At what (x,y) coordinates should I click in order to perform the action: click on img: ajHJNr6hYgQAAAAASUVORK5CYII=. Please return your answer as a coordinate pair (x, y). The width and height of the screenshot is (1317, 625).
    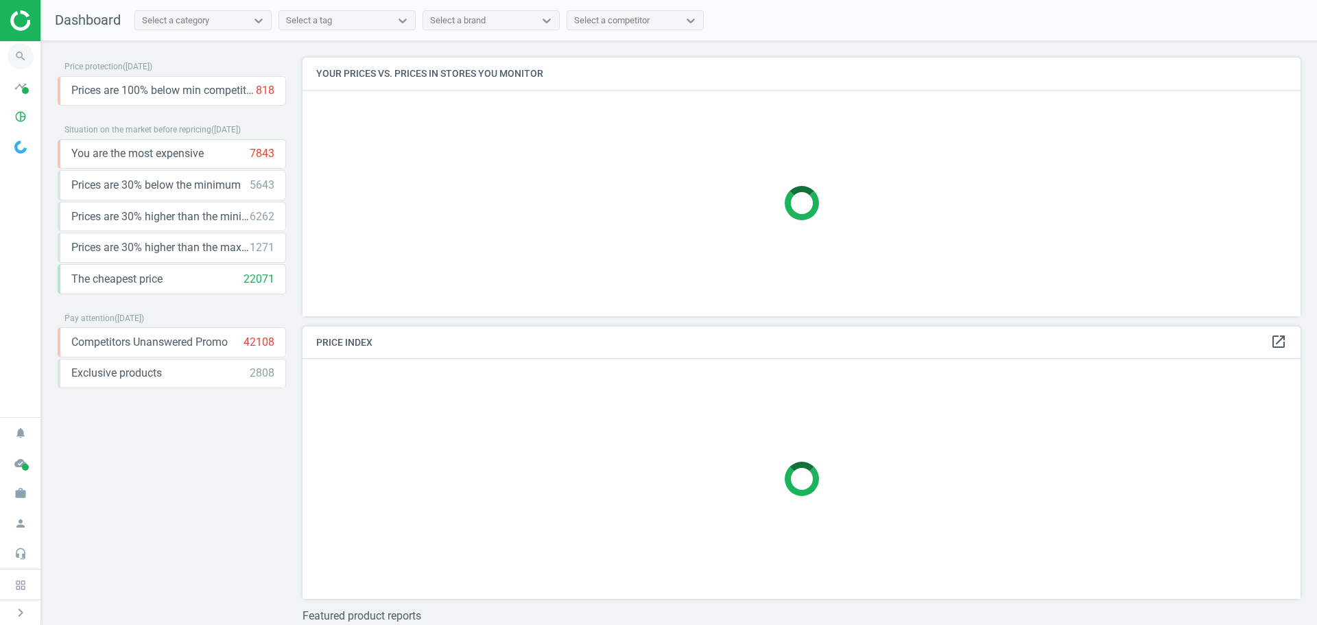
    Looking at the image, I should click on (59, 21).